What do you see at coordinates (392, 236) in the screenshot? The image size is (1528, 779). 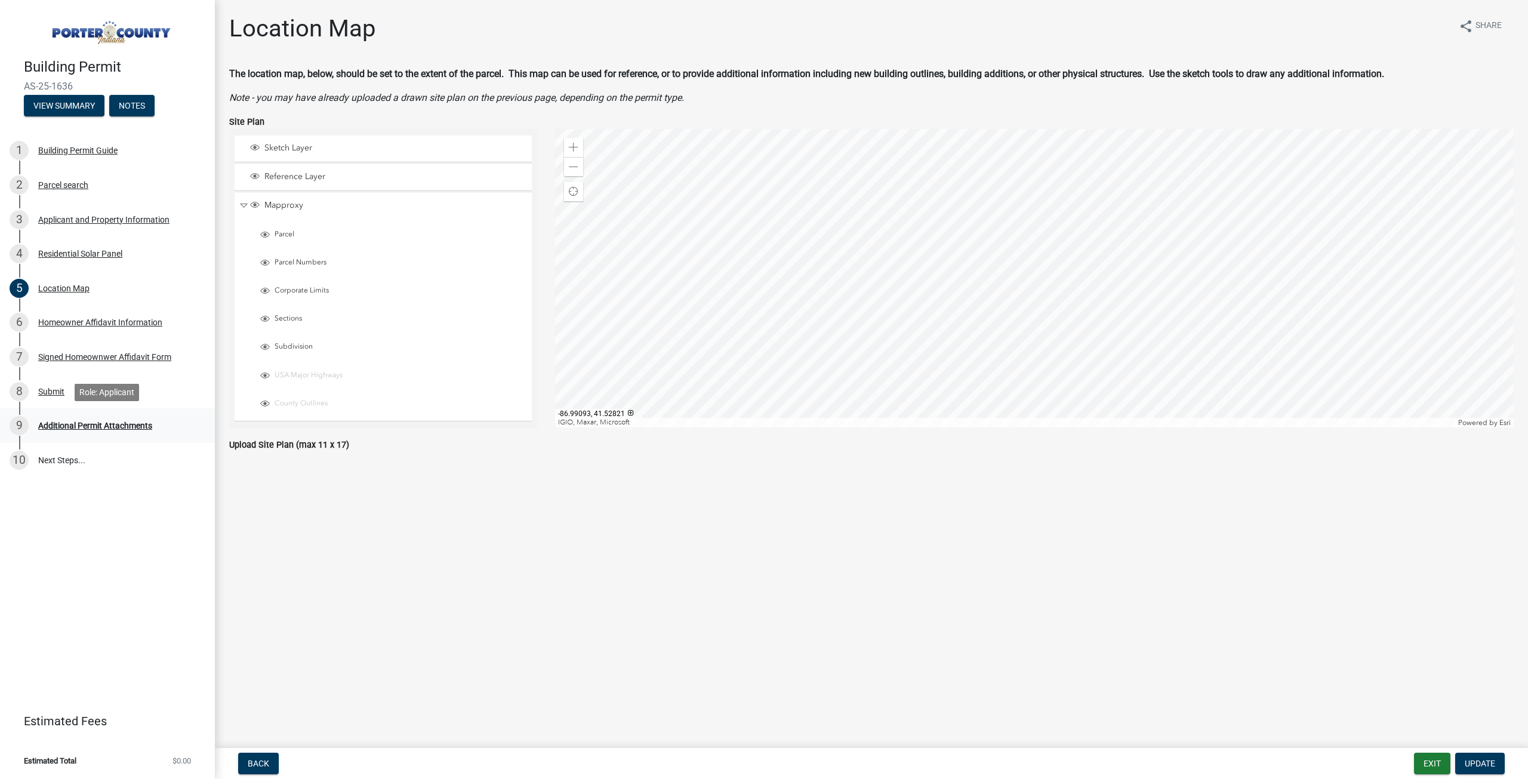 I see `div: Parcel` at bounding box center [392, 236].